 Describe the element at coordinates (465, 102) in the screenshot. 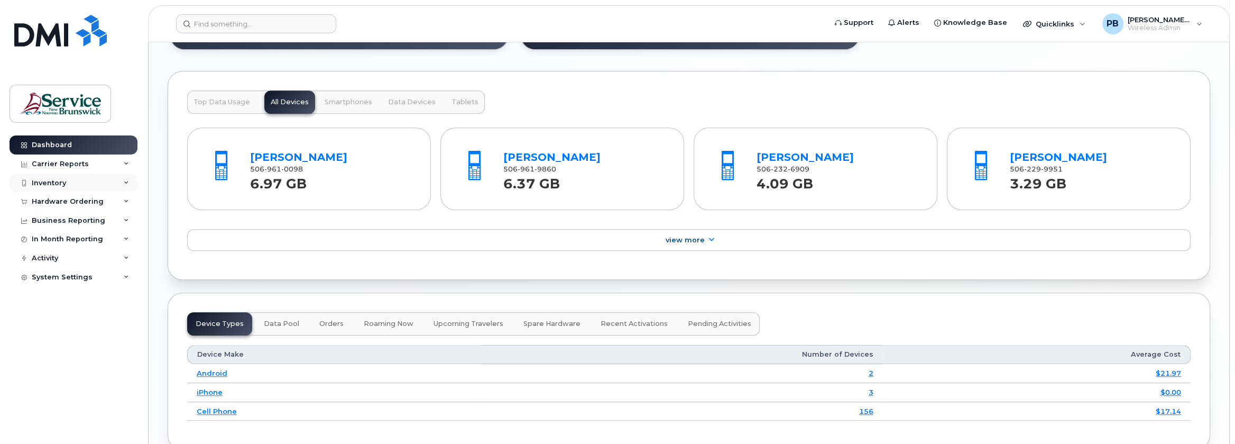

I see `span: Tablets` at that location.